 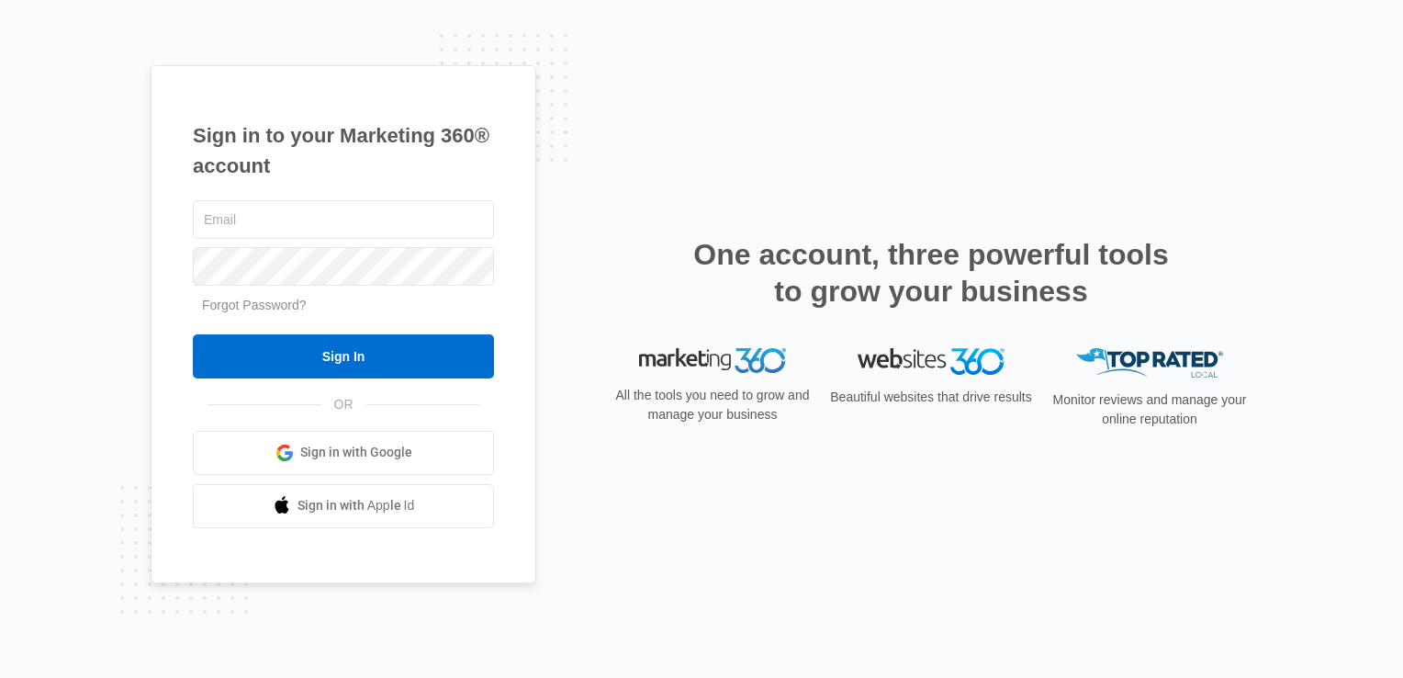 I want to click on input: Sign In, so click(x=343, y=356).